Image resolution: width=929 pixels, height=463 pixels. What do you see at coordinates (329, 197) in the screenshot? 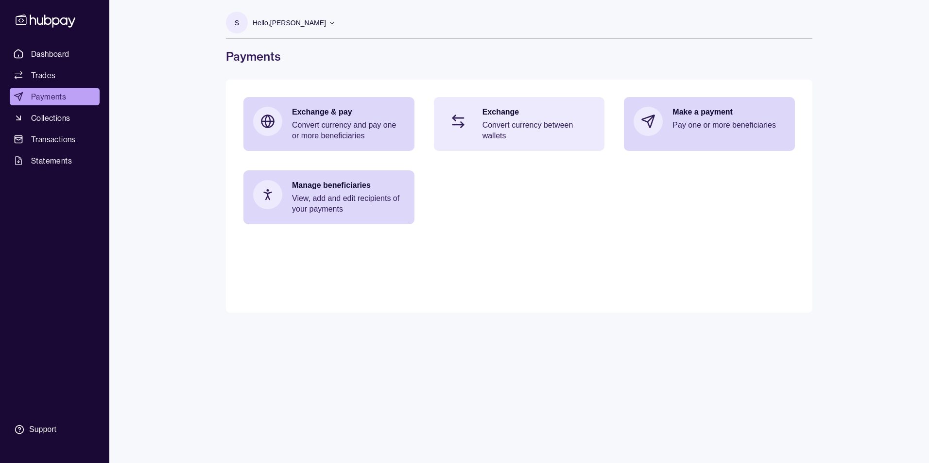
I see `a: Manage beneficiariesView, add and edit recipients of your payments` at bounding box center [329, 197].